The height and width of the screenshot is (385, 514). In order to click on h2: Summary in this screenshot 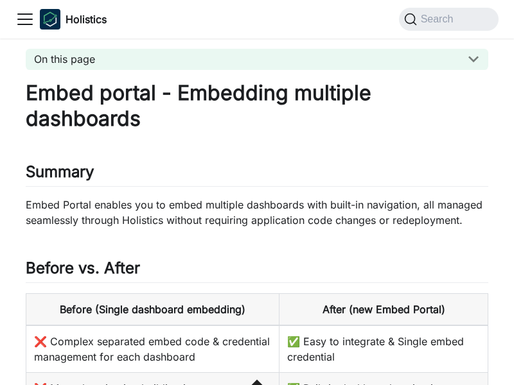, I will do `click(257, 175)`.